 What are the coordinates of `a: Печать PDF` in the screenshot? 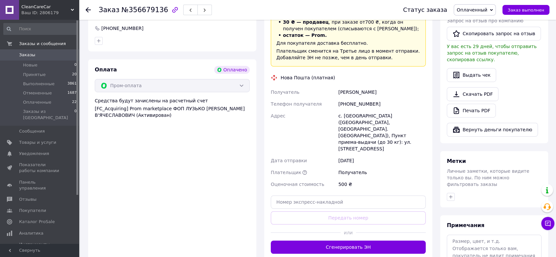 It's located at (471, 111).